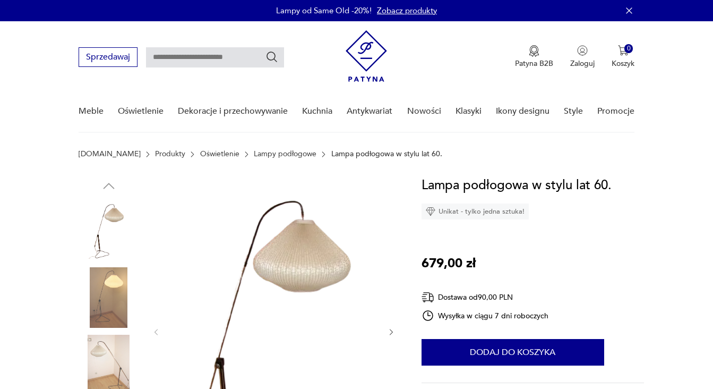 This screenshot has height=389, width=713. I want to click on div: Dostawa od 90,00 PLN, so click(485, 297).